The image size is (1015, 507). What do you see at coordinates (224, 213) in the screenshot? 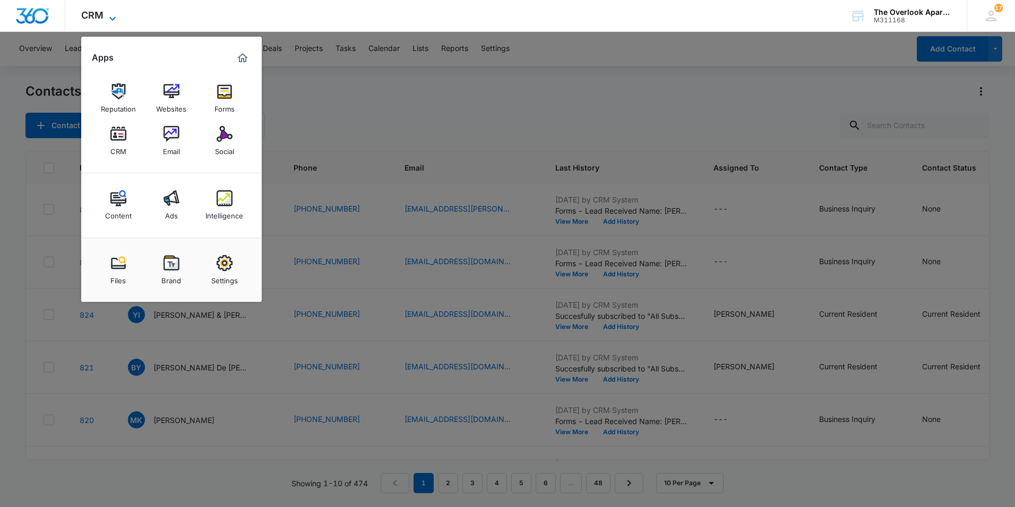
I see `div: Intelligence` at bounding box center [224, 213].